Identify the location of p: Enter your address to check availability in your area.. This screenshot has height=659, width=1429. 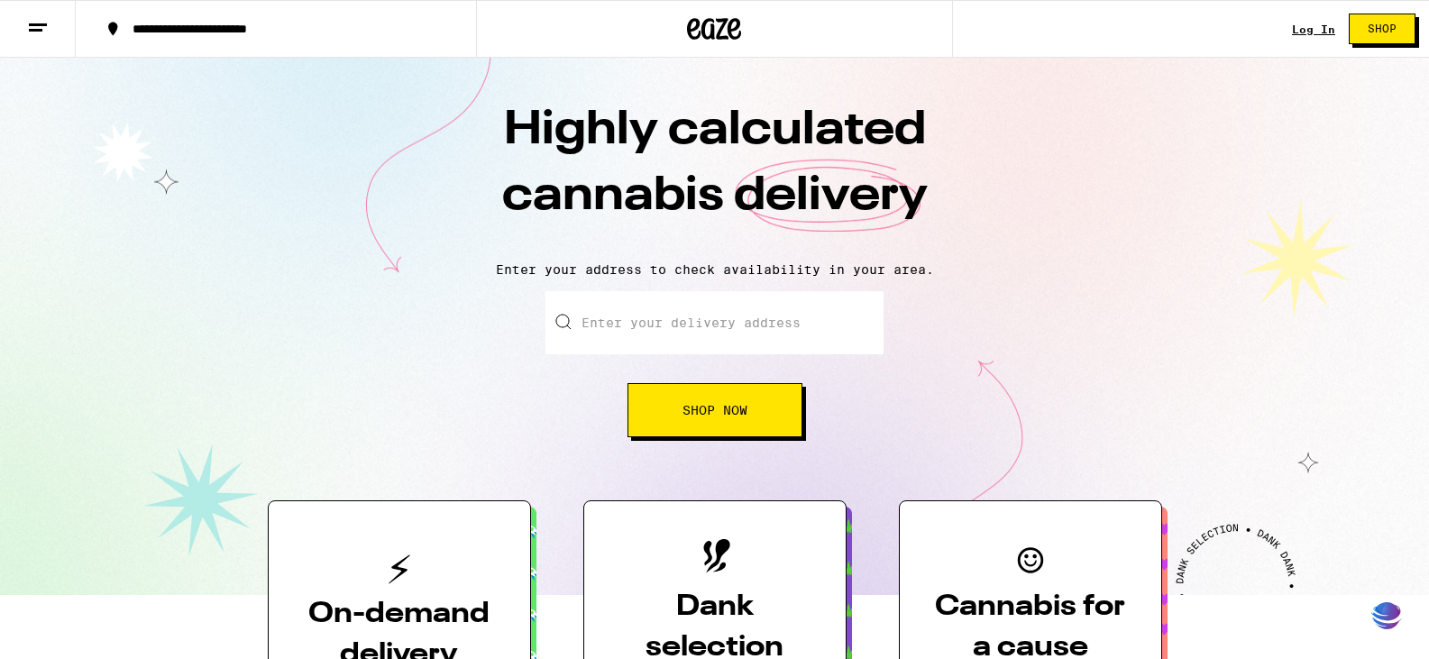
(714, 270).